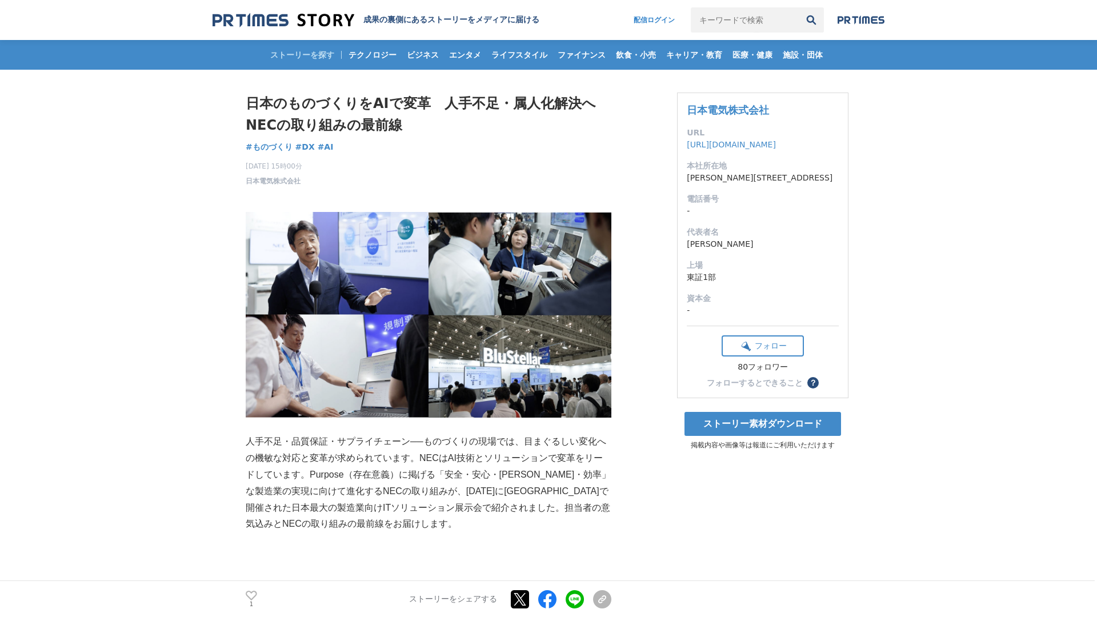  I want to click on dt: URL, so click(763, 133).